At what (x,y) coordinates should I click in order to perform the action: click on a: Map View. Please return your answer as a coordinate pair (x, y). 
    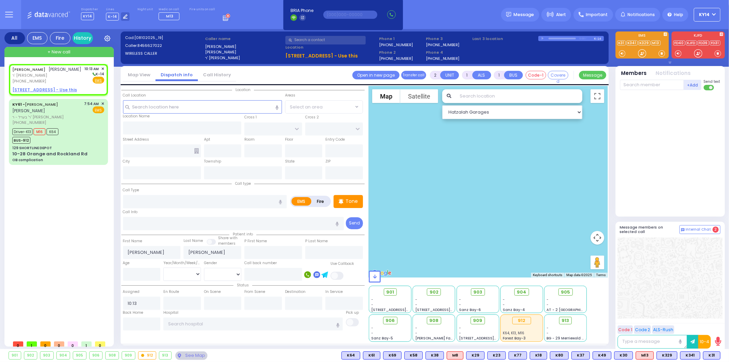
    Looking at the image, I should click on (139, 75).